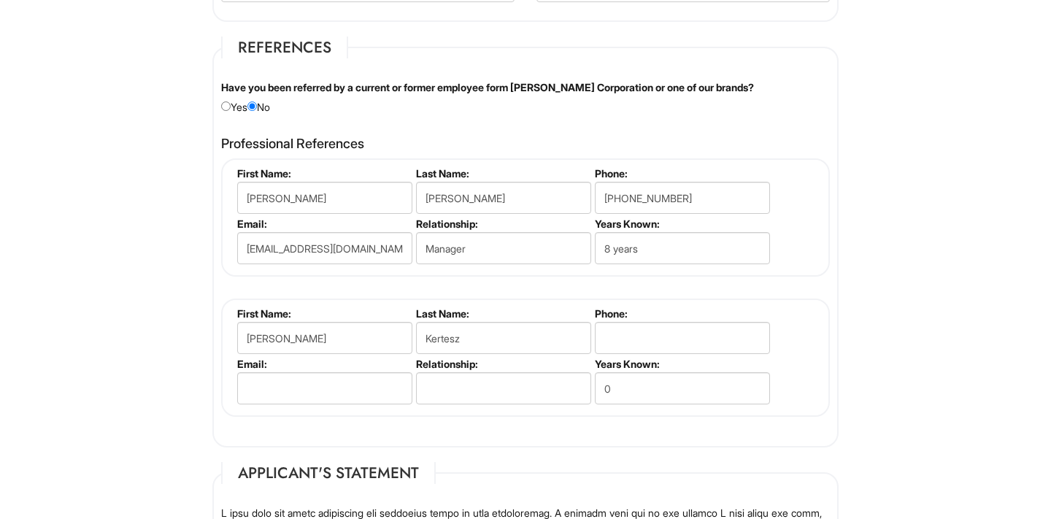 The height and width of the screenshot is (519, 1051). What do you see at coordinates (526, 144) in the screenshot?
I see `h4: Professional References` at bounding box center [526, 144].